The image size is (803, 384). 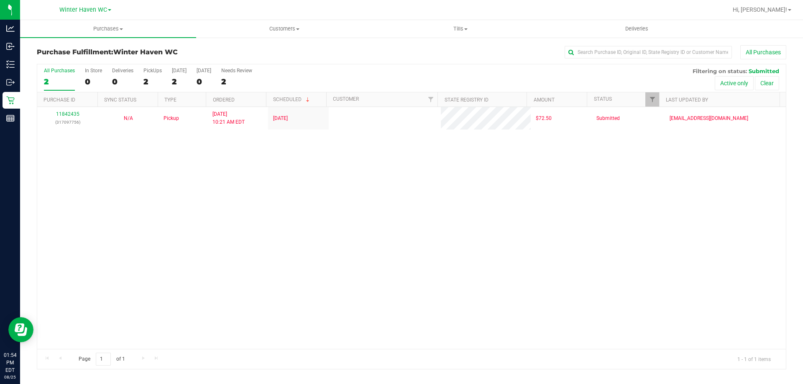 I want to click on a: Customer, so click(x=346, y=99).